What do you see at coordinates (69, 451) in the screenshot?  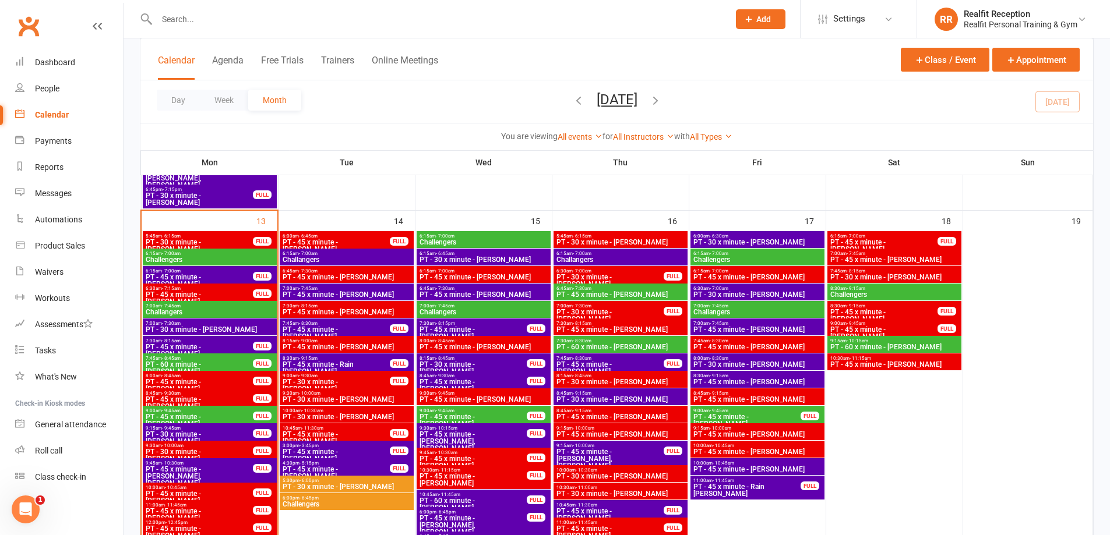 I see `a: Roll call` at bounding box center [69, 451].